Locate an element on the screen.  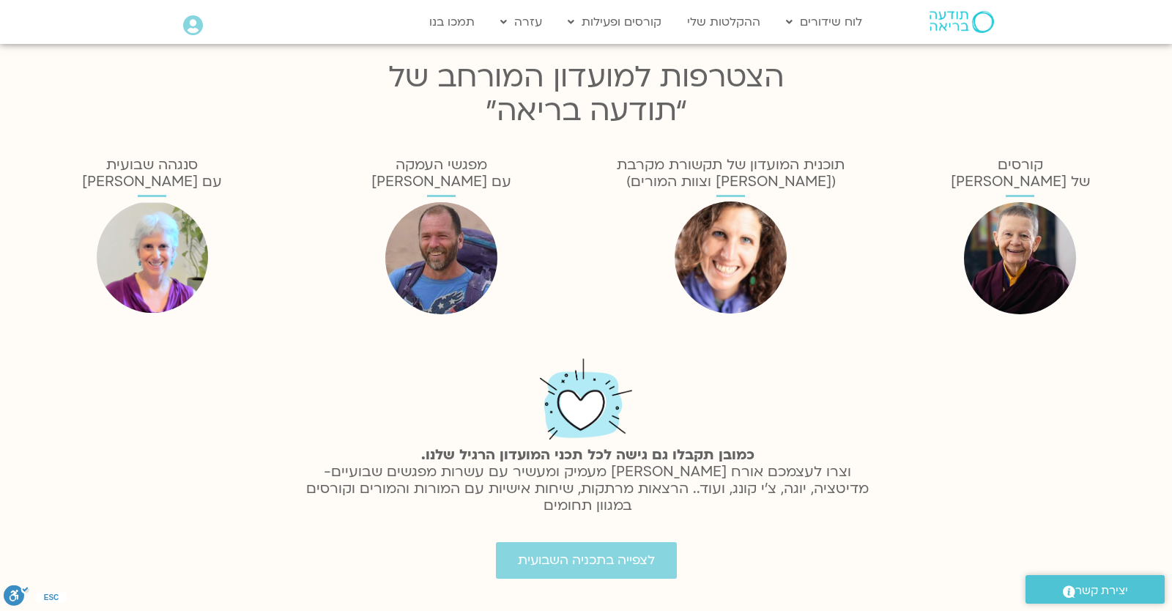
img: תודעה בריאה is located at coordinates (961, 22).